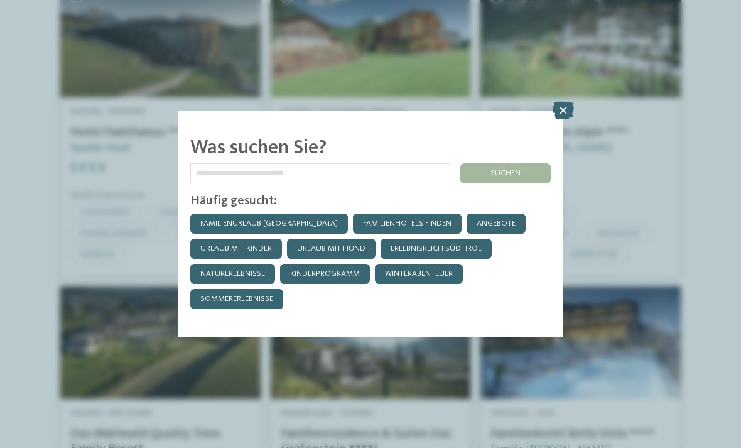 This screenshot has width=741, height=448. I want to click on div: suchen, so click(505, 173).